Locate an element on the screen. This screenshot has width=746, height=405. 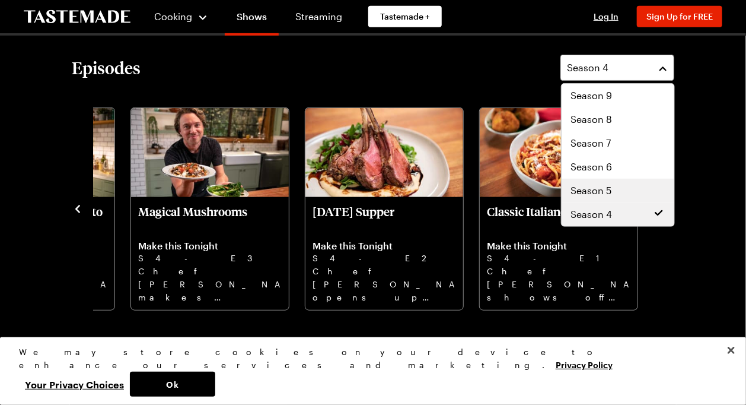
span: Season 9 is located at coordinates (592, 96).